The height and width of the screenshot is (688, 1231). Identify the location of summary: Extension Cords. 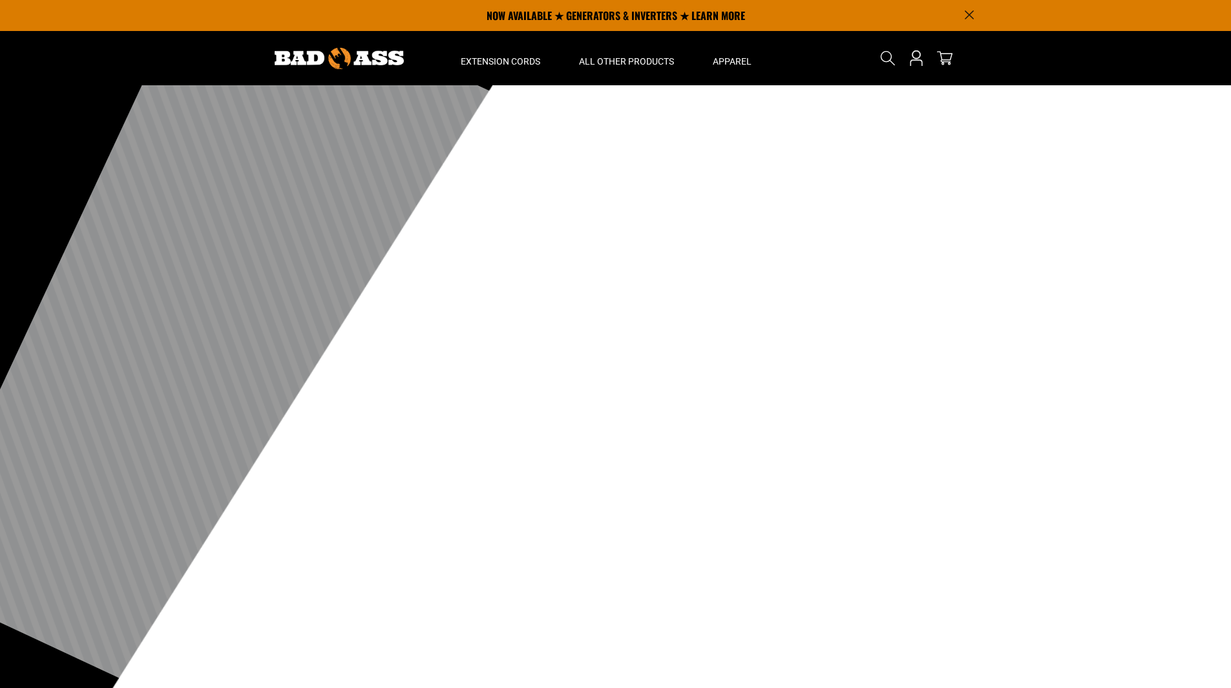
(500, 58).